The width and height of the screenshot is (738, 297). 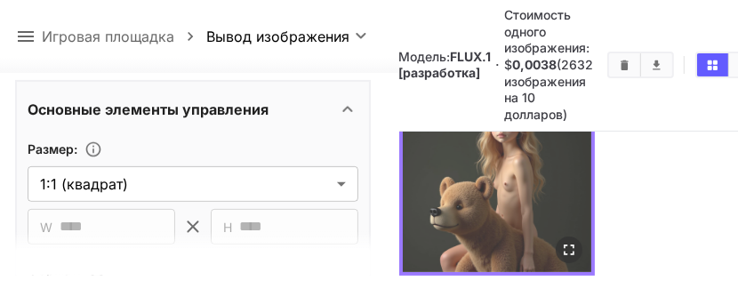 I want to click on div: Открыть в полноэкранном режиме, so click(x=568, y=250).